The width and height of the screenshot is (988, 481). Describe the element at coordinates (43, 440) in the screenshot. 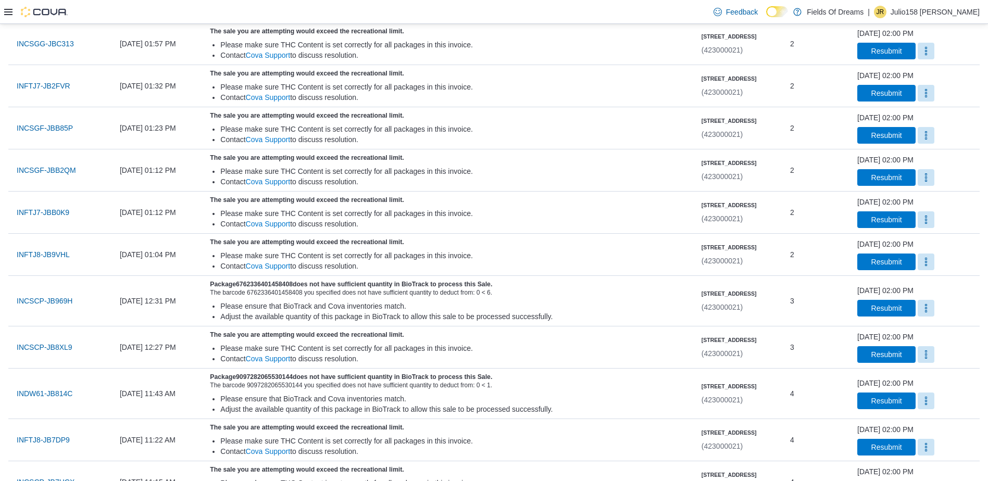

I see `button: INFTJ8-JB7DP9` at that location.